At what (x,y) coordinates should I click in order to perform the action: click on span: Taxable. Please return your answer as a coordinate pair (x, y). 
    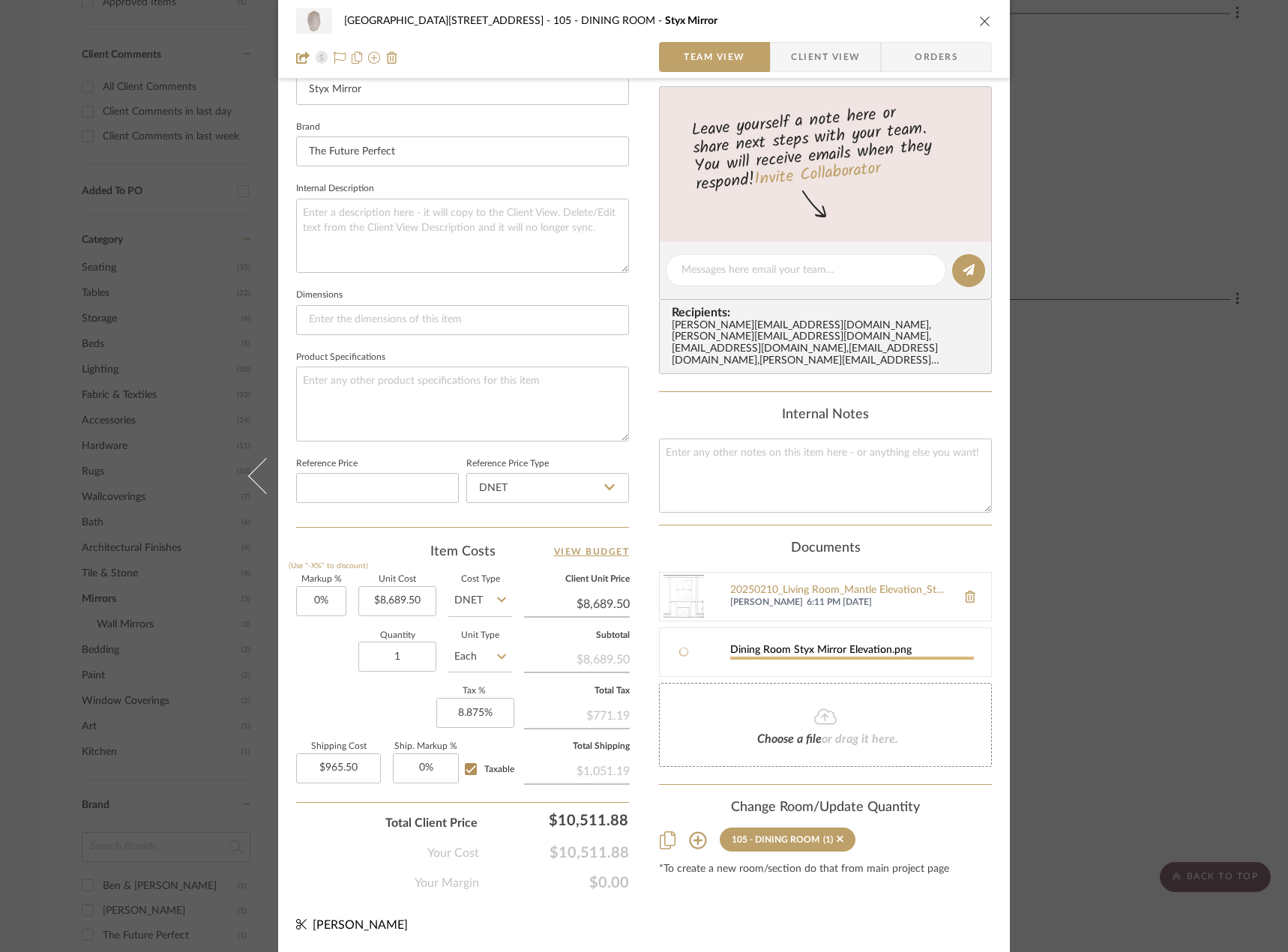
    Looking at the image, I should click on (500, 769).